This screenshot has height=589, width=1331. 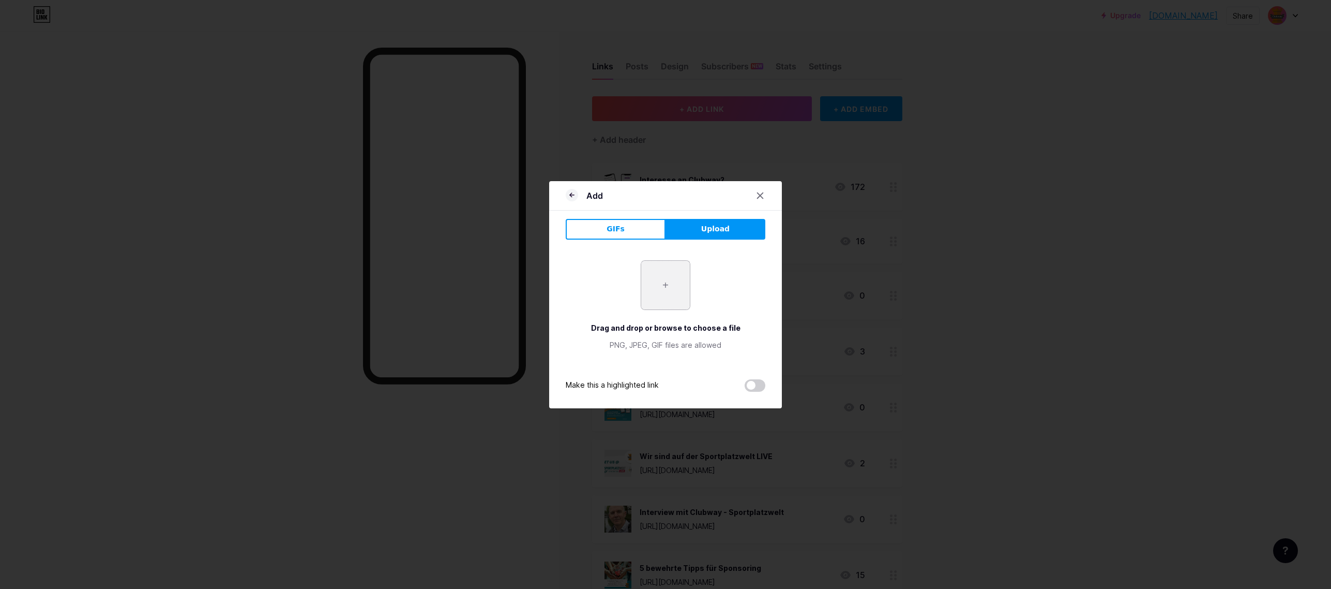 What do you see at coordinates (715, 229) in the screenshot?
I see `button: Upload` at bounding box center [715, 229].